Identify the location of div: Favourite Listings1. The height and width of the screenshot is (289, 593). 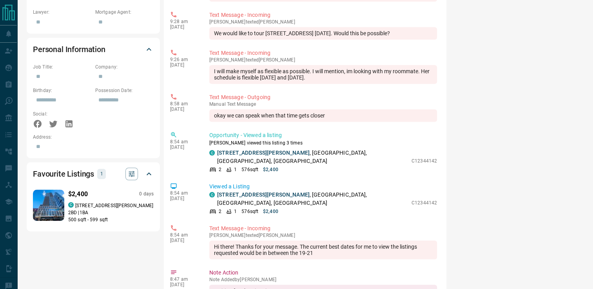
(93, 174).